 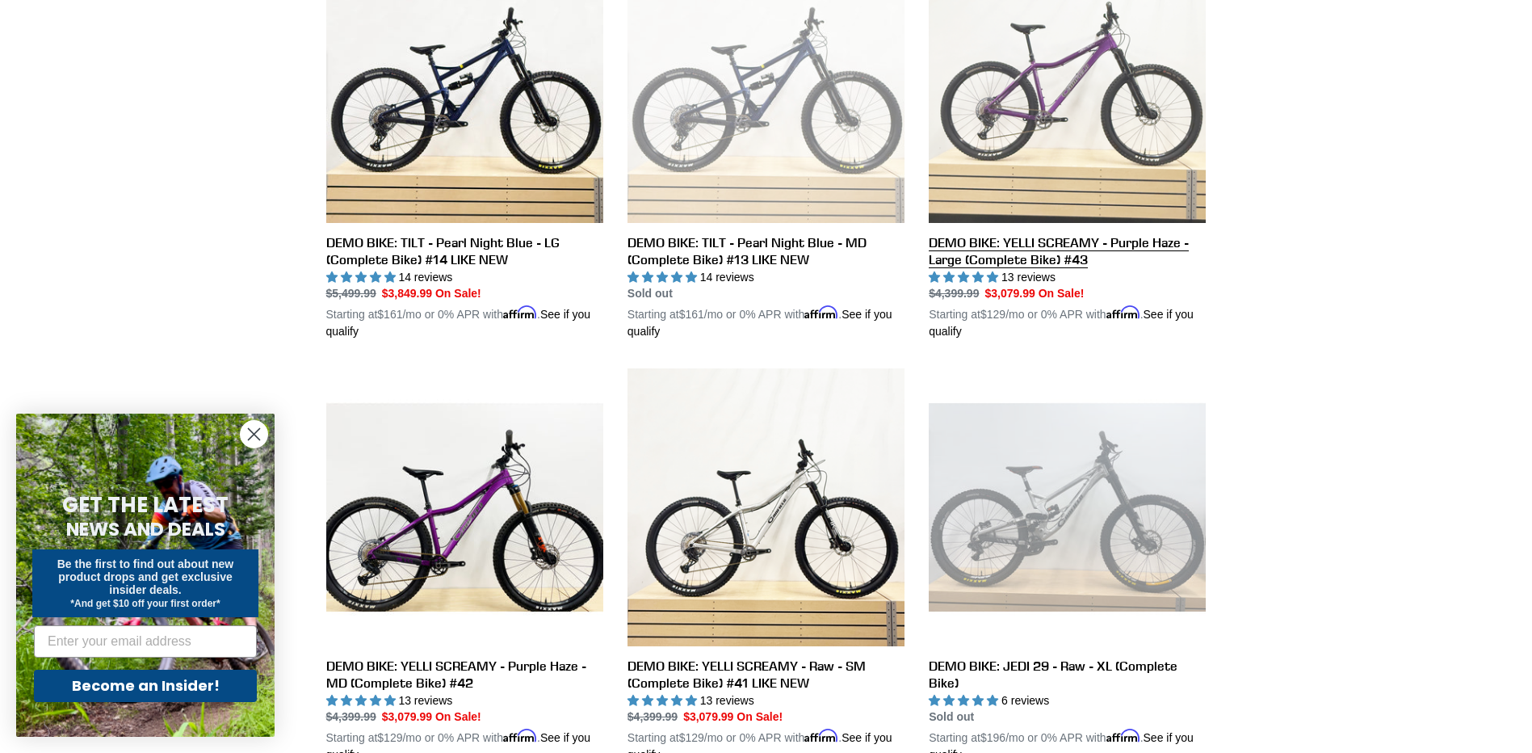 I want to click on span: Be the first to find out about new product drops and get exclusive insider deals., so click(x=145, y=577).